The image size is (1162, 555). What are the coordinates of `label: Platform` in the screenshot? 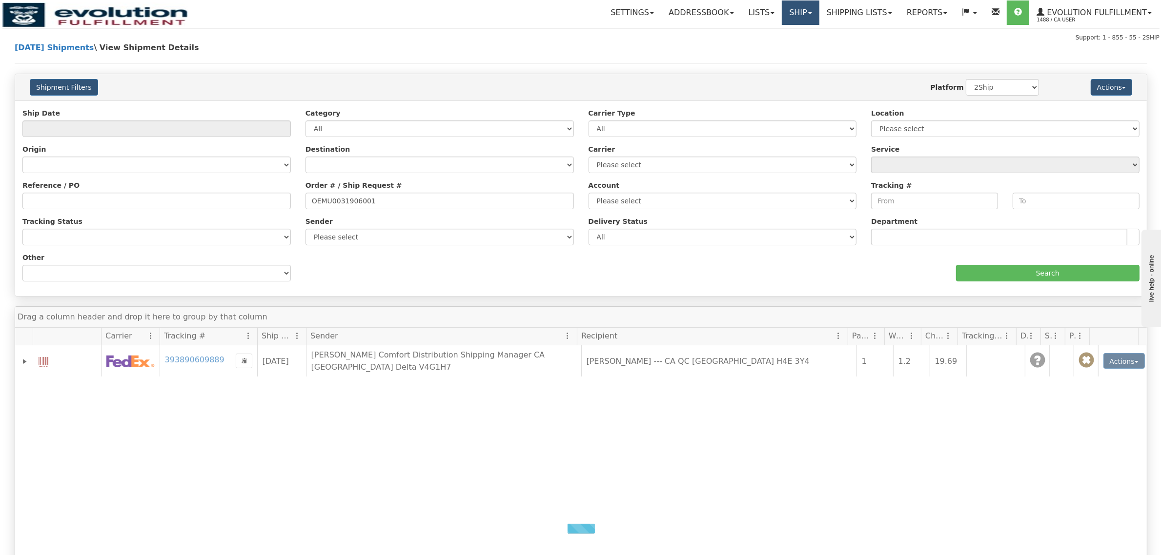 It's located at (947, 87).